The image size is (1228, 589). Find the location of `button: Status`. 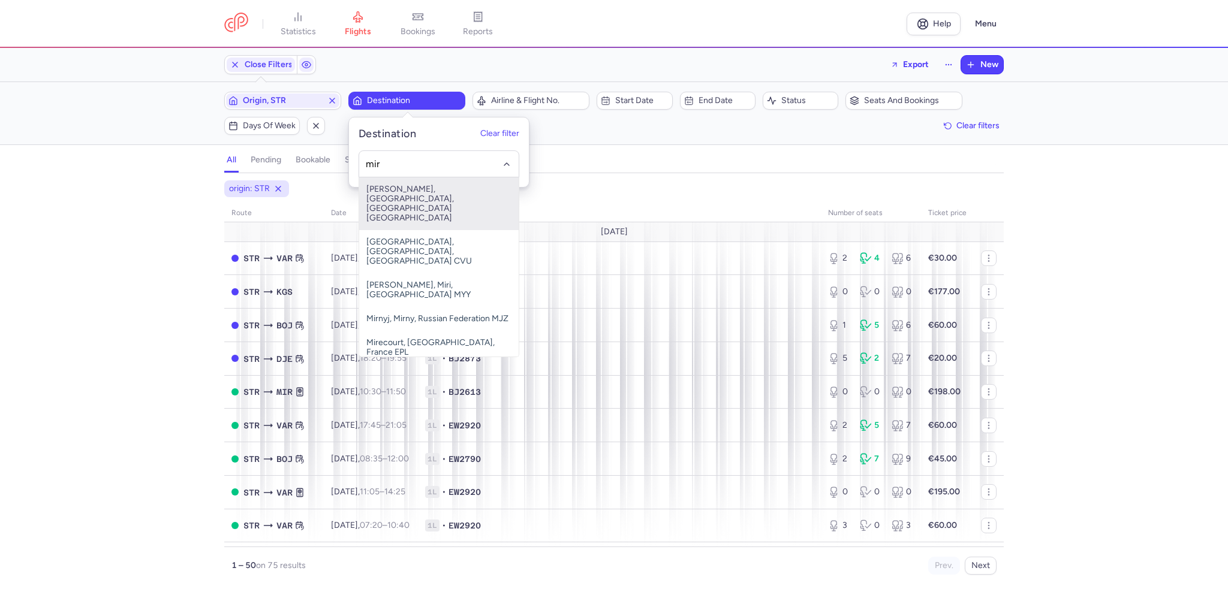

button: Status is located at coordinates (800, 101).